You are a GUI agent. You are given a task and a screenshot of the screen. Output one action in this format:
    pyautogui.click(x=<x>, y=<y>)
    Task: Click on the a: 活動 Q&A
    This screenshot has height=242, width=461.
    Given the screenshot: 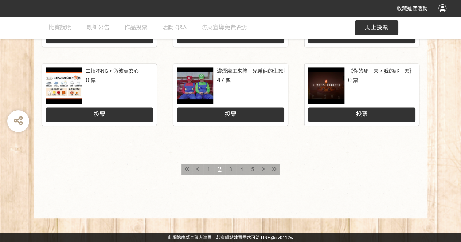 What is the action you would take?
    pyautogui.click(x=174, y=28)
    